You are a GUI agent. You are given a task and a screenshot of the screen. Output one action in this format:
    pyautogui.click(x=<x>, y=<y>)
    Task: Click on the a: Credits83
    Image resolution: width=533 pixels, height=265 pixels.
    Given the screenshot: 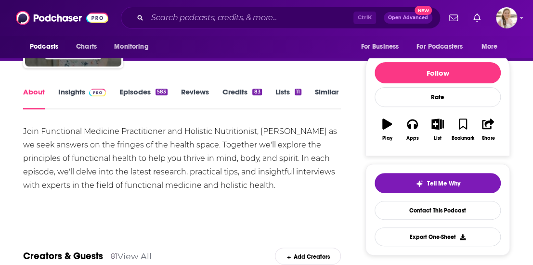 What is the action you would take?
    pyautogui.click(x=242, y=98)
    